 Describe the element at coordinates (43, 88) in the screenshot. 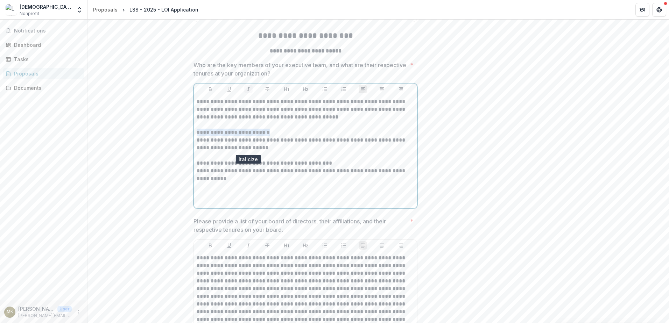

I see `a: Documents` at that location.